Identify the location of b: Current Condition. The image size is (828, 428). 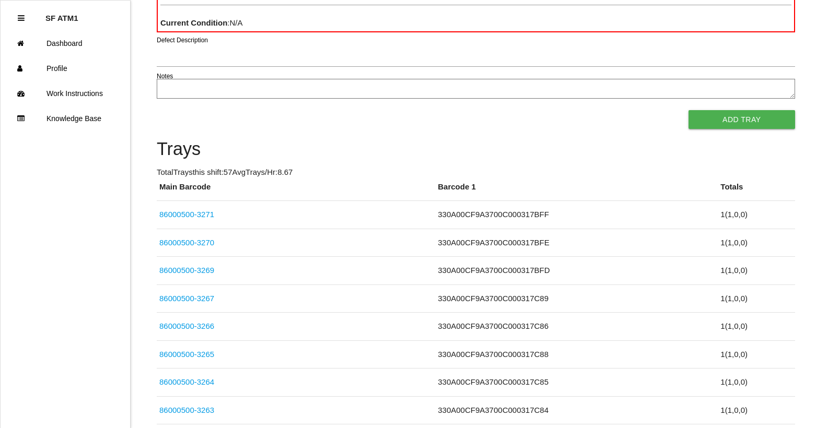
(194, 22).